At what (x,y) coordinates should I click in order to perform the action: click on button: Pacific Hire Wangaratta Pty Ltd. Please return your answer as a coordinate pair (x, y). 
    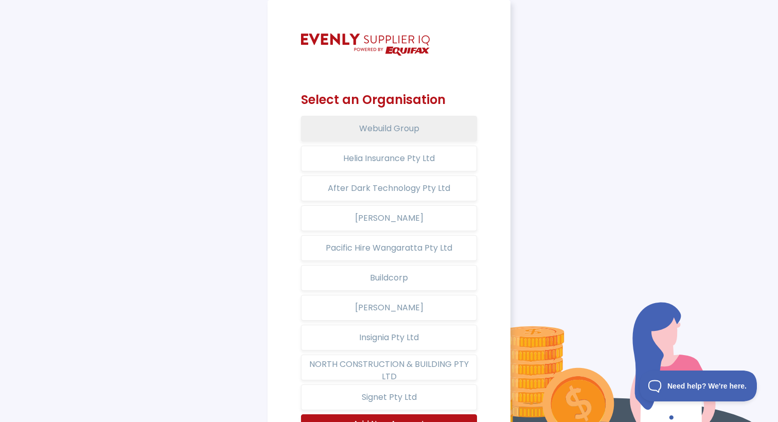
    Looking at the image, I should click on (389, 248).